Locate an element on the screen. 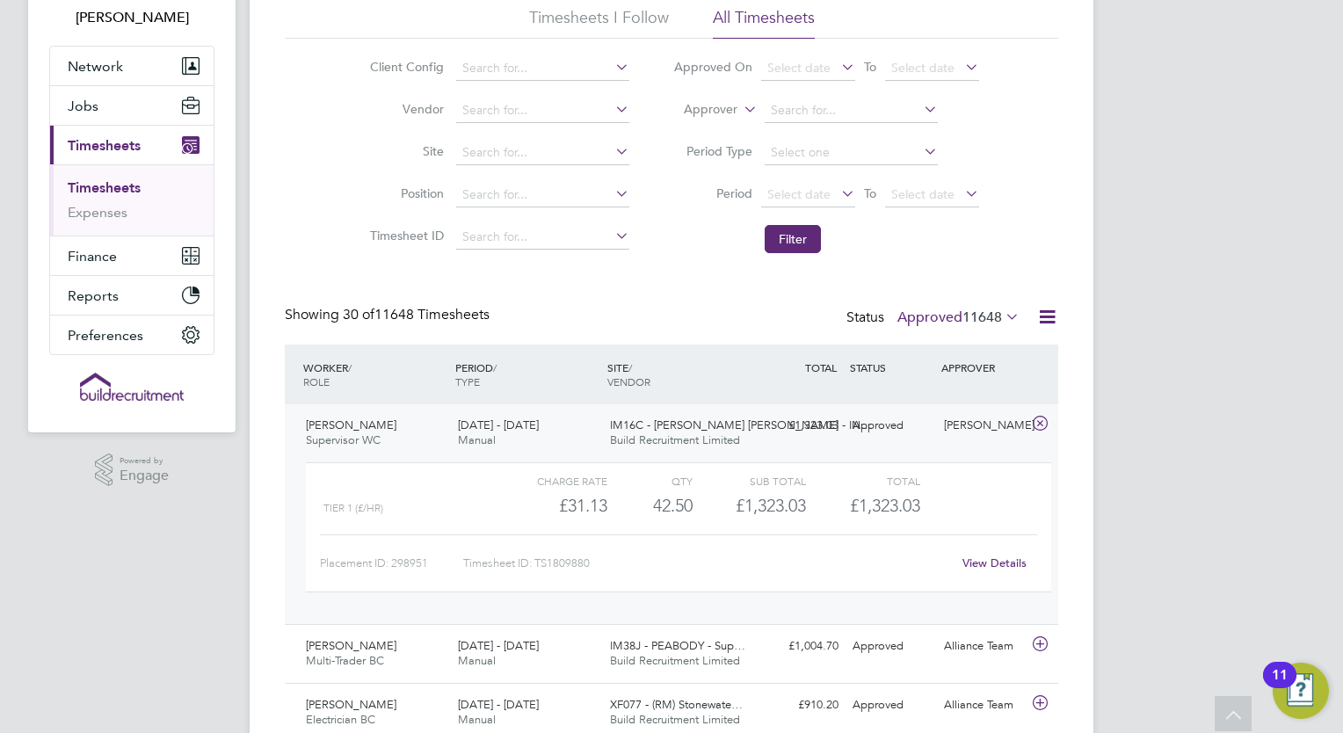  button: Reports is located at coordinates (132, 295).